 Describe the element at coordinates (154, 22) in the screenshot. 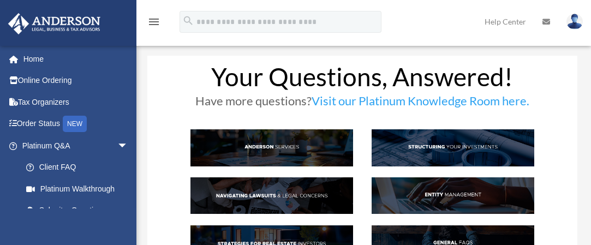

I see `i: menu` at that location.